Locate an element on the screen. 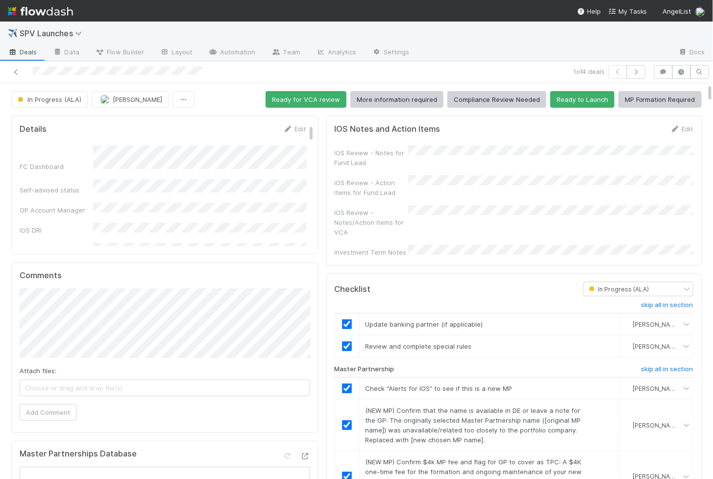  h5: IOS Notes and Action Items is located at coordinates (387, 129).